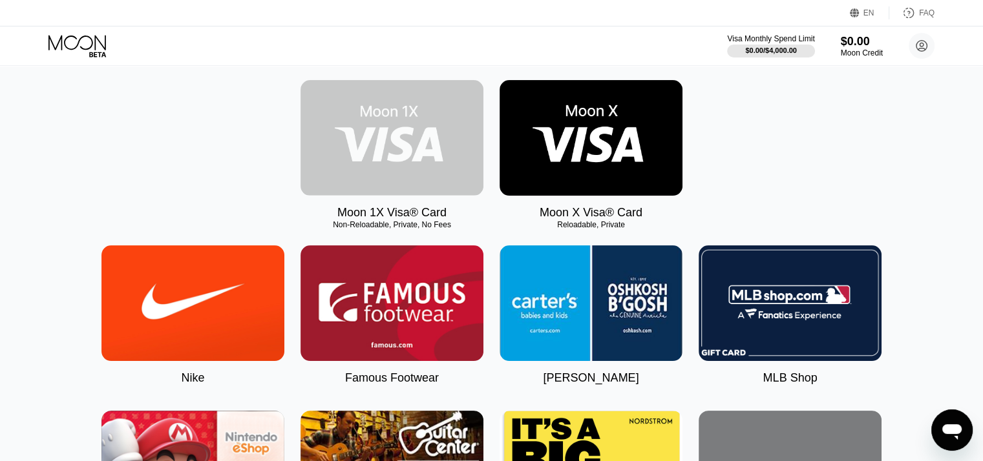 The image size is (983, 461). What do you see at coordinates (790, 378) in the screenshot?
I see `div: MLB Shop` at bounding box center [790, 378].